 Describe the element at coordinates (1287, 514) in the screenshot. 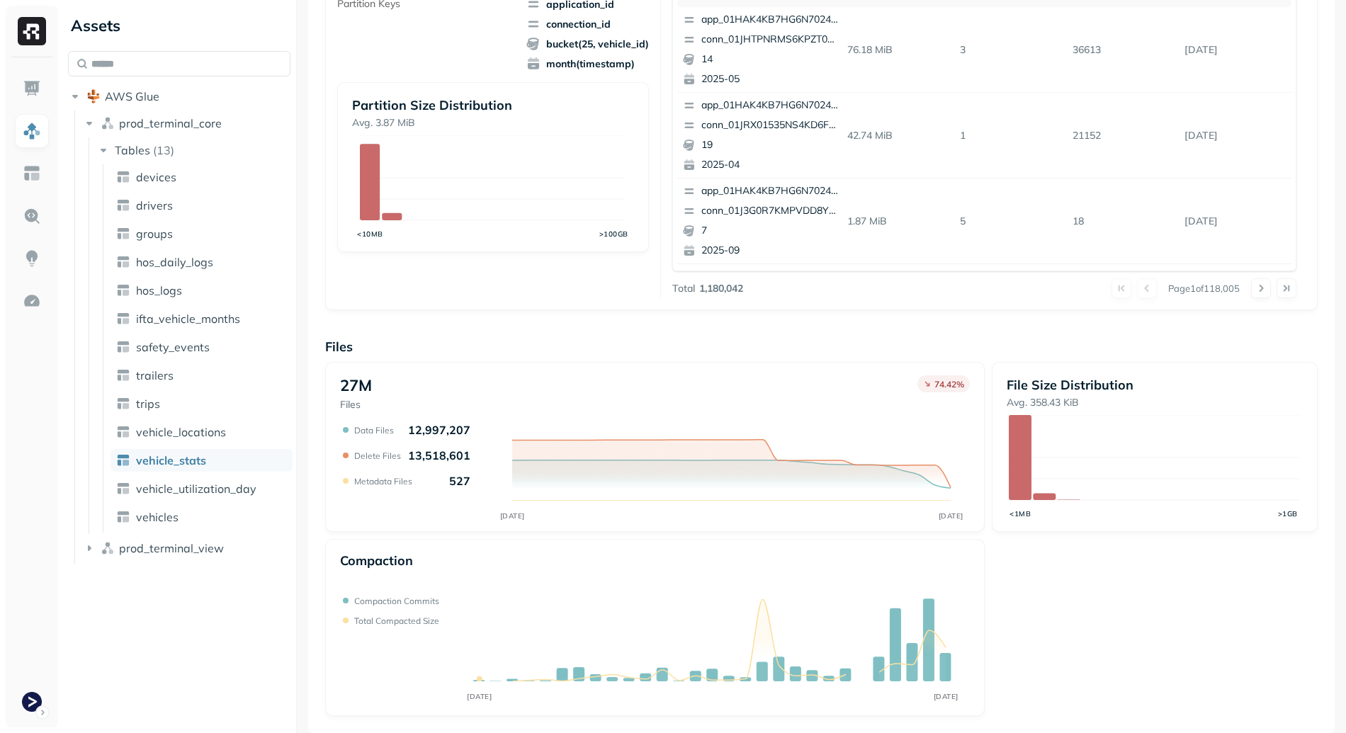

I see `tspan: >1GB` at that location.